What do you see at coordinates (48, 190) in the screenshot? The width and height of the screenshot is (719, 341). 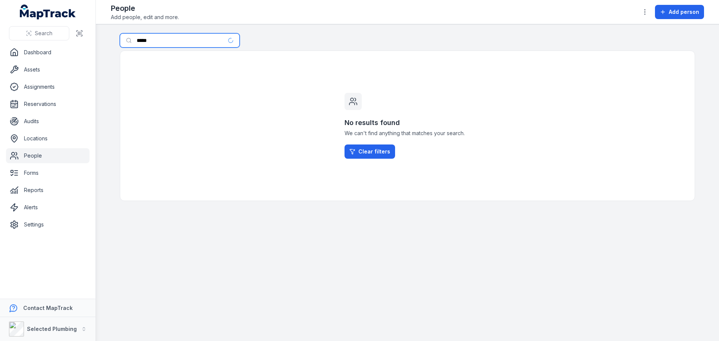 I see `a: Reports` at bounding box center [48, 190].